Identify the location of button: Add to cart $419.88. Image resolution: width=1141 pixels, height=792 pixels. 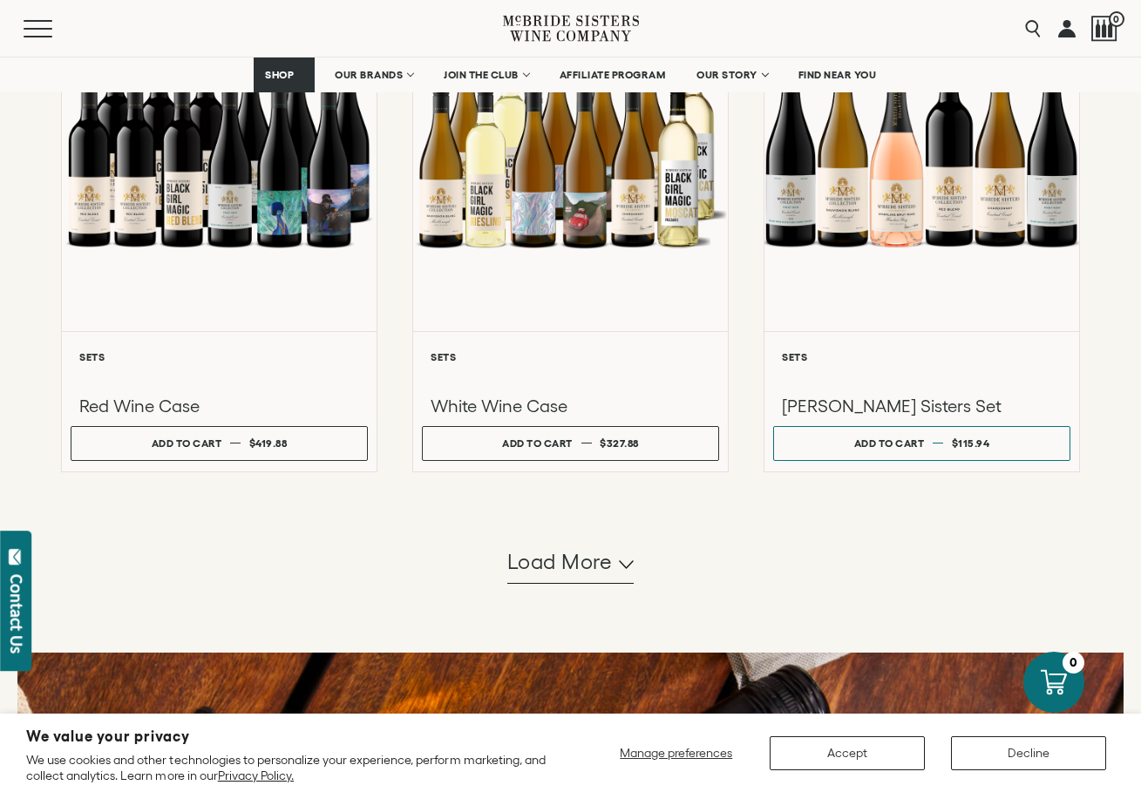
(219, 444).